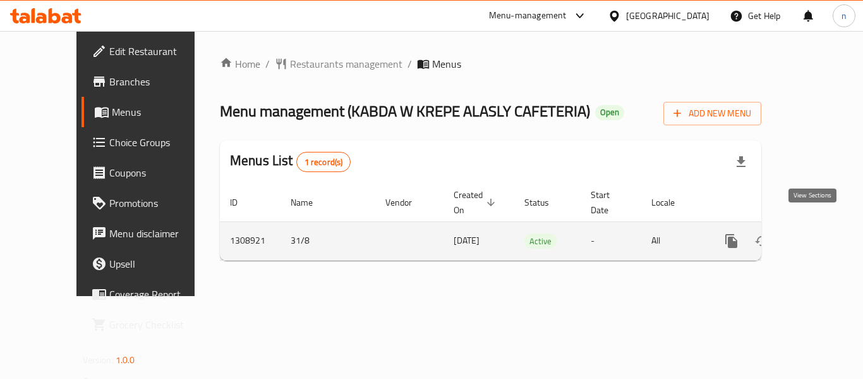 Image resolution: width=863 pixels, height=379 pixels. Describe the element at coordinates (346, 64) in the screenshot. I see `span: Restaurants management` at that location.